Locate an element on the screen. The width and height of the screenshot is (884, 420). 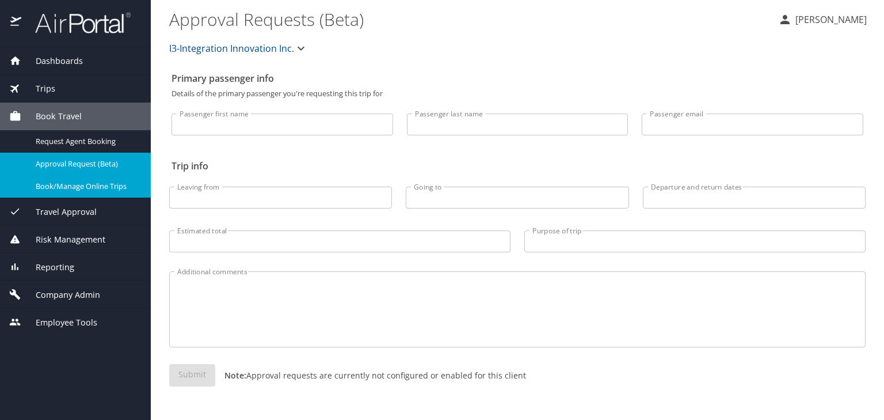
span: Risk Management is located at coordinates (63, 239).